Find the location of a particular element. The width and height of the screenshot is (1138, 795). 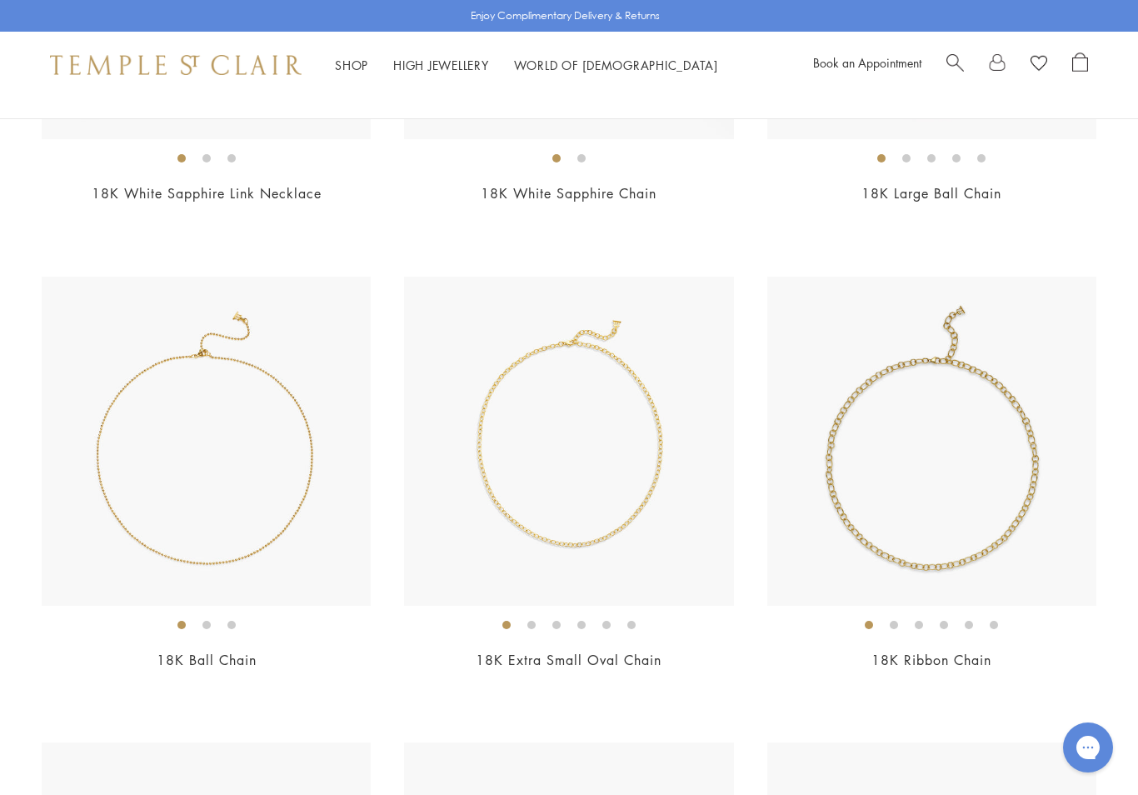

a: 18K Ribbon Chain is located at coordinates (931, 660).